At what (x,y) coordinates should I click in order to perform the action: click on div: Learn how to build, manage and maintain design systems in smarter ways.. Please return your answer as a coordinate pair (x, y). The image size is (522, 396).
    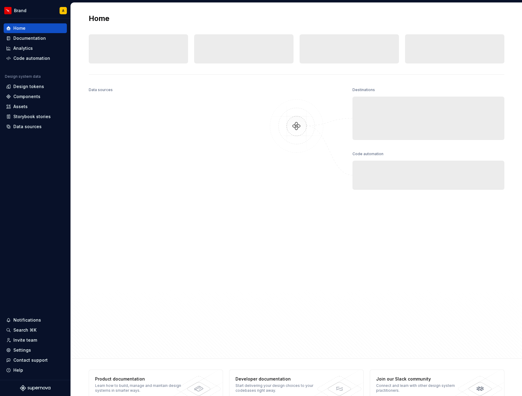
    Looking at the image, I should click on (139, 388).